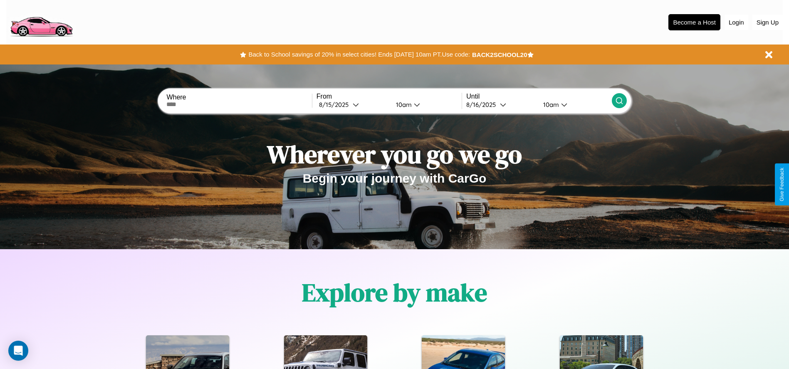 This screenshot has width=789, height=369. I want to click on div: Give Feedback, so click(782, 184).